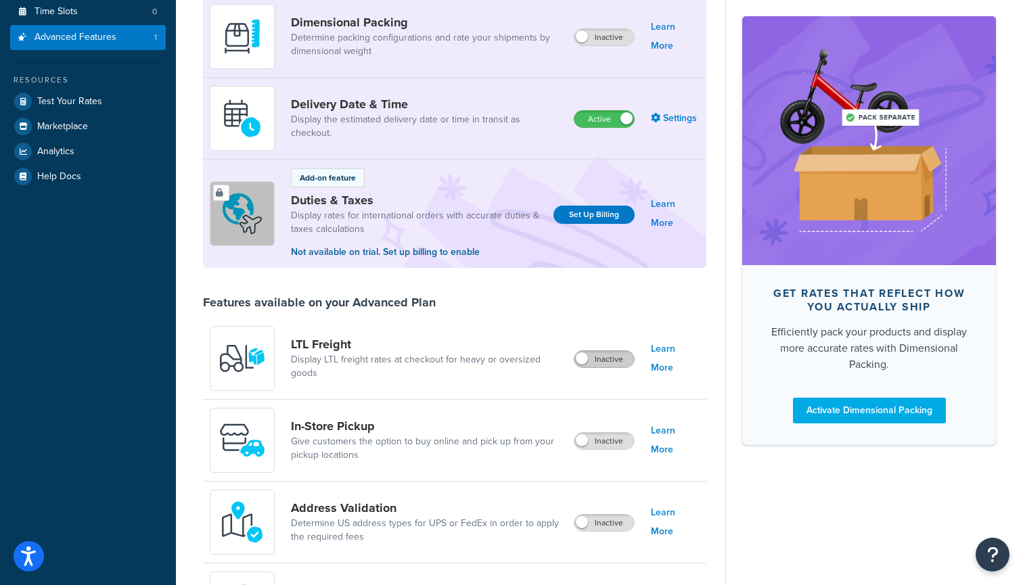 This screenshot has width=1023, height=585. What do you see at coordinates (88, 127) in the screenshot?
I see `li: Marketplace` at bounding box center [88, 127].